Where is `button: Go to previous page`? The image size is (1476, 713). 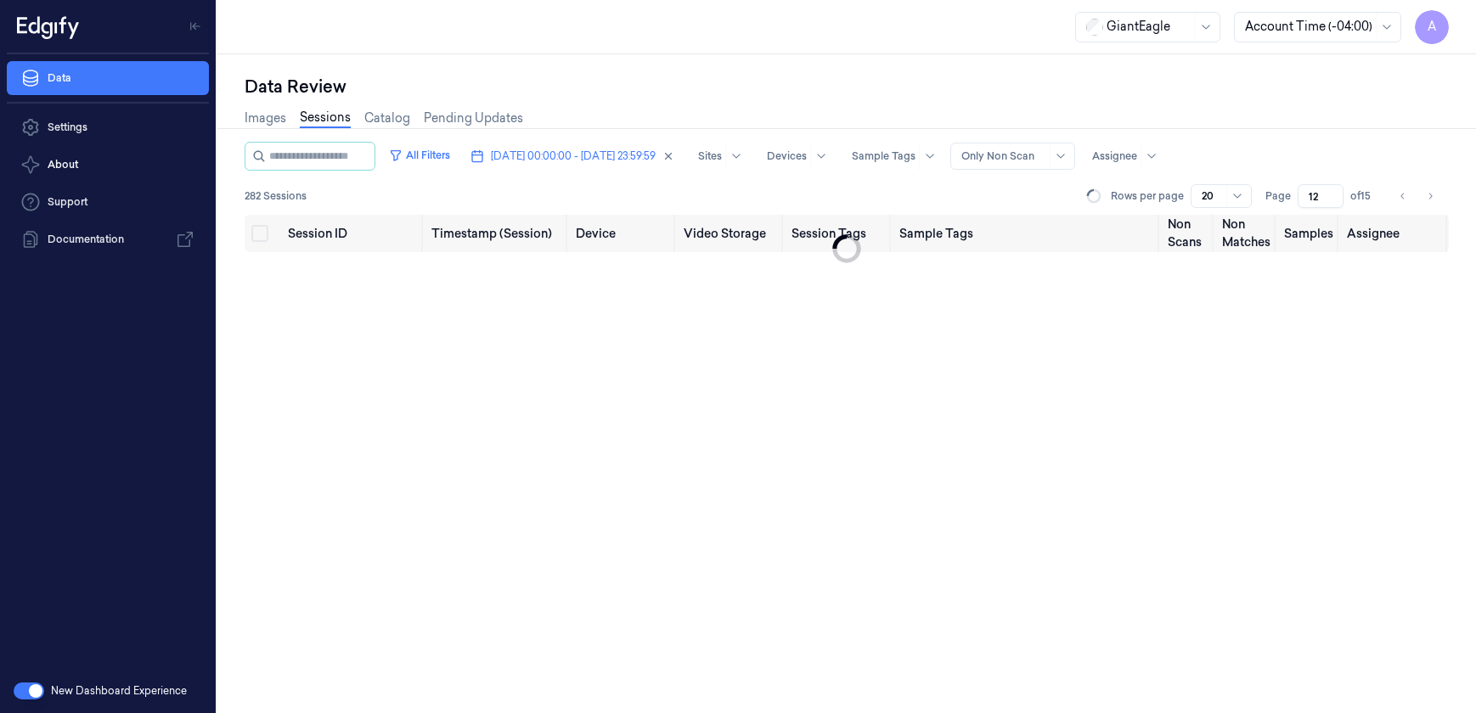
button: Go to previous page is located at coordinates (1403, 196).